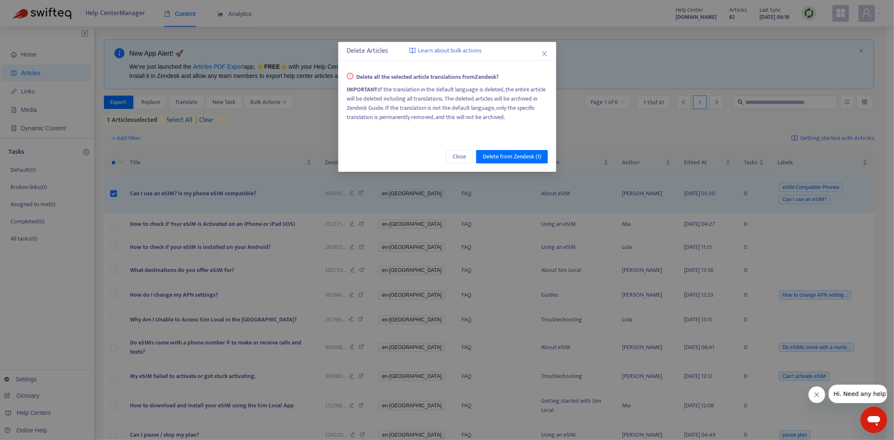 The width and height of the screenshot is (894, 440). I want to click on span: Delete from Zendesk (1), so click(512, 157).